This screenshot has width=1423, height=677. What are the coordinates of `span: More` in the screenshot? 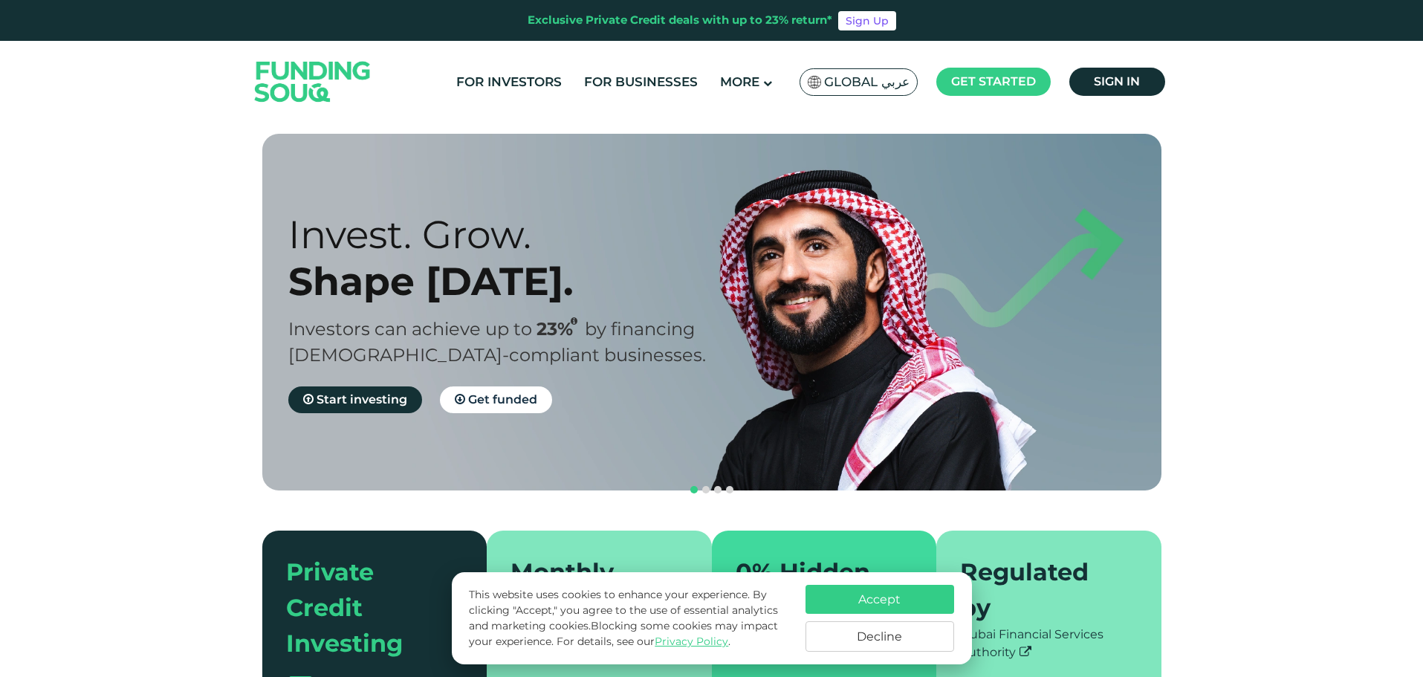 It's located at (739, 82).